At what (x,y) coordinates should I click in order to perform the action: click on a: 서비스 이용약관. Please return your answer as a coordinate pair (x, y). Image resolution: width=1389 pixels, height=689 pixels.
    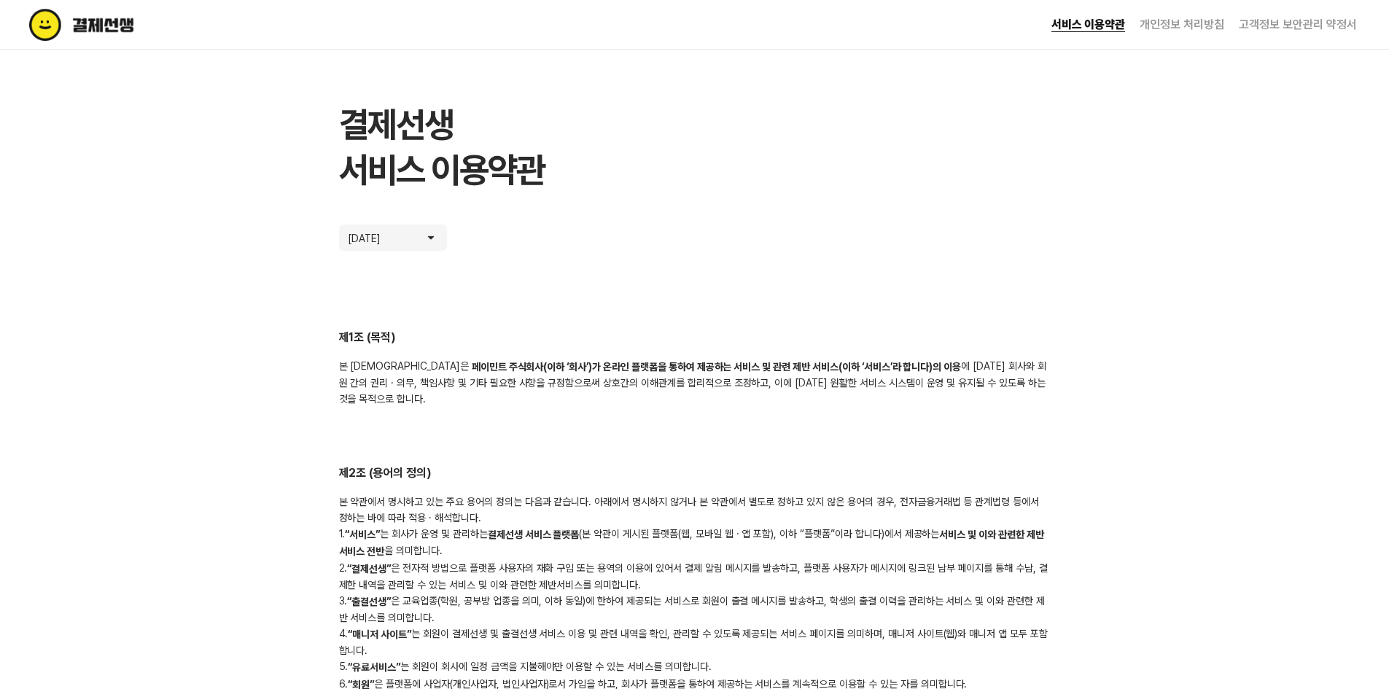
    Looking at the image, I should click on (1088, 25).